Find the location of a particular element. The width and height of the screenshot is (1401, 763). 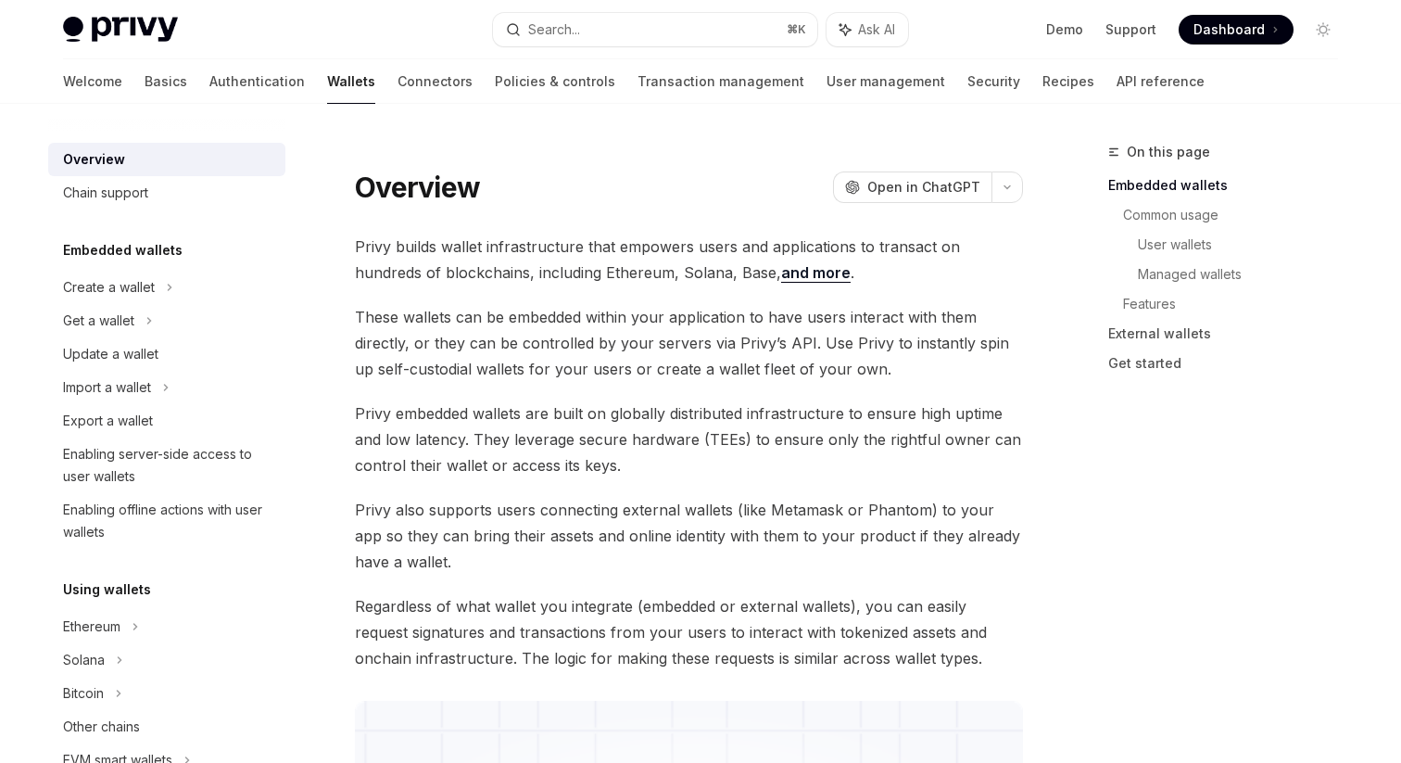

div: Import a wallet is located at coordinates (107, 387).